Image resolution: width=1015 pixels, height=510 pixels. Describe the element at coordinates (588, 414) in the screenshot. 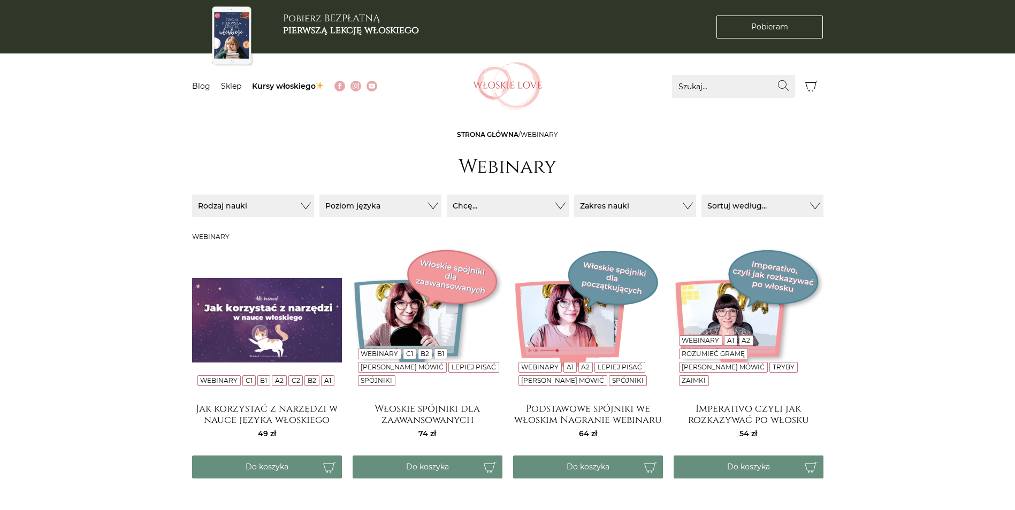

I see `a: Podstawowe spójniki we włoskim Nagranie webinaru` at that location.